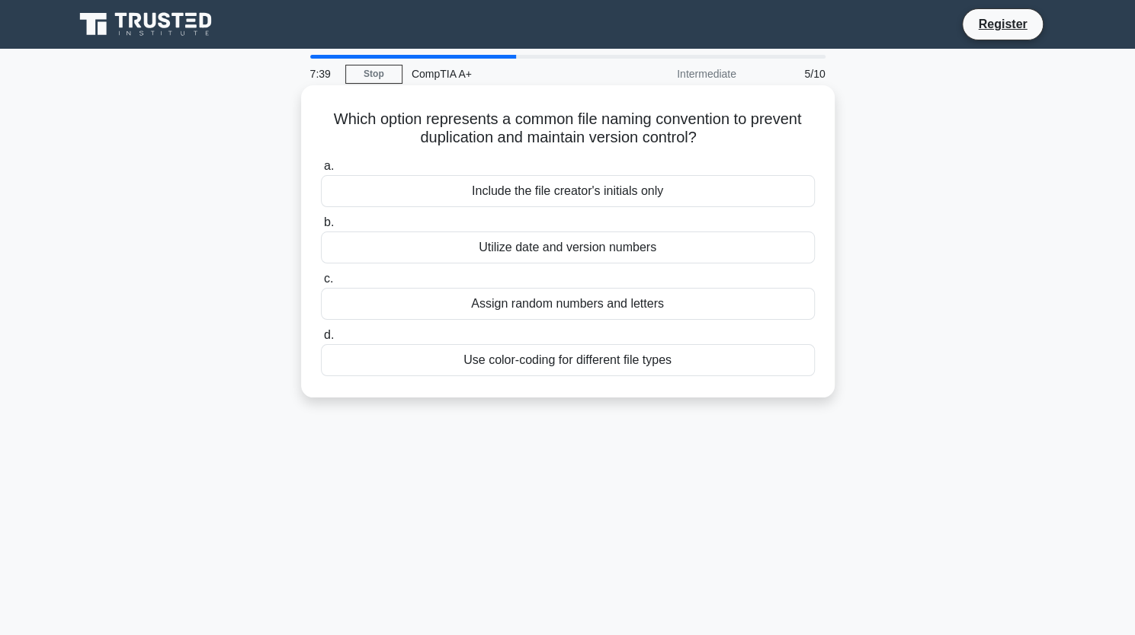 Image resolution: width=1135 pixels, height=635 pixels. Describe the element at coordinates (568, 129) in the screenshot. I see `h5: Which option represents a common file naming convention to prevent duplication and maintain versi...` at that location.